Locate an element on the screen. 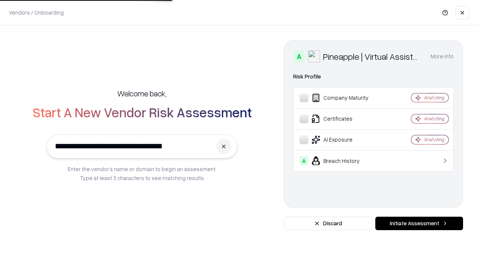 The width and height of the screenshot is (478, 269). div: Certificates is located at coordinates (344, 119).